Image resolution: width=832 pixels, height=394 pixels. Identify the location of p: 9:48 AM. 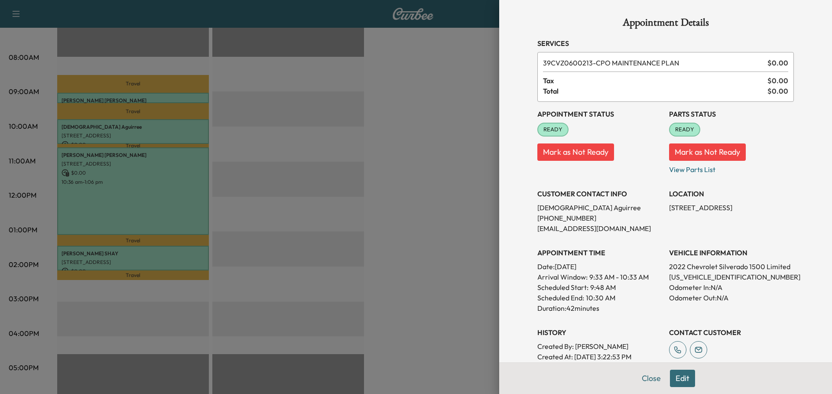
(602, 287).